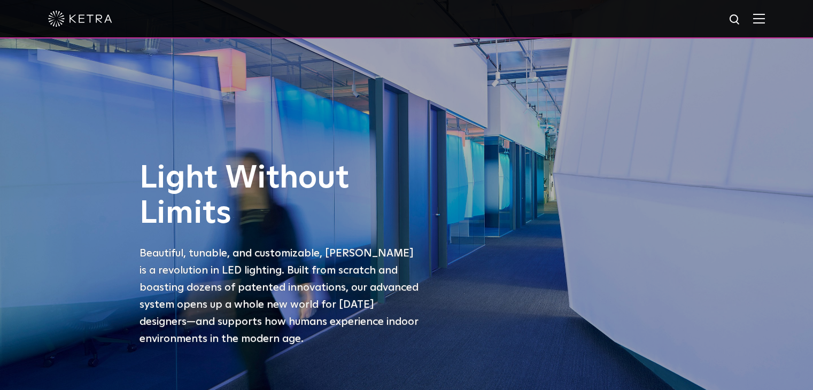 The image size is (813, 390). What do you see at coordinates (735, 20) in the screenshot?
I see `img: search icon` at bounding box center [735, 20].